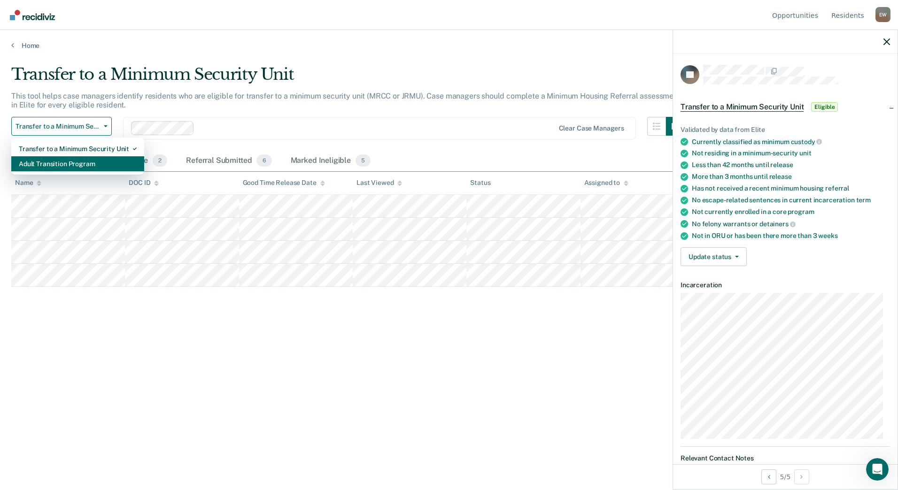  I want to click on div: Not residing in a minimum-security, so click(791, 153).